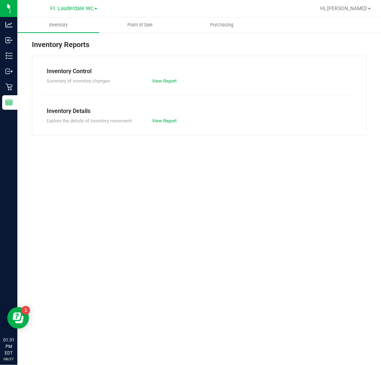  I want to click on a: Inventory, so click(58, 25).